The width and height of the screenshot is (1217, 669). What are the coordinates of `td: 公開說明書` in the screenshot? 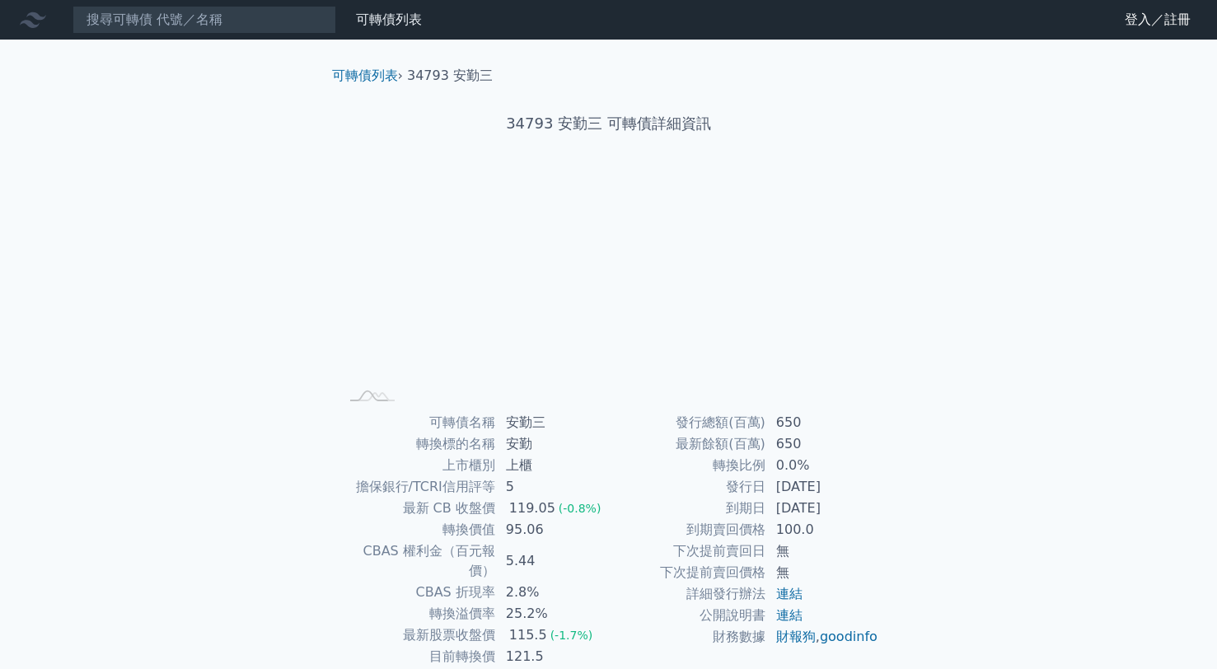 It's located at (687, 615).